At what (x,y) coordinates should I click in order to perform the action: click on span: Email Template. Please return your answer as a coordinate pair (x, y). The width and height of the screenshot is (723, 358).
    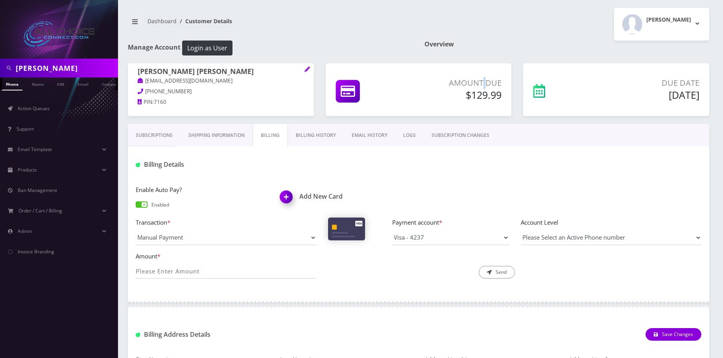
    Looking at the image, I should click on (35, 149).